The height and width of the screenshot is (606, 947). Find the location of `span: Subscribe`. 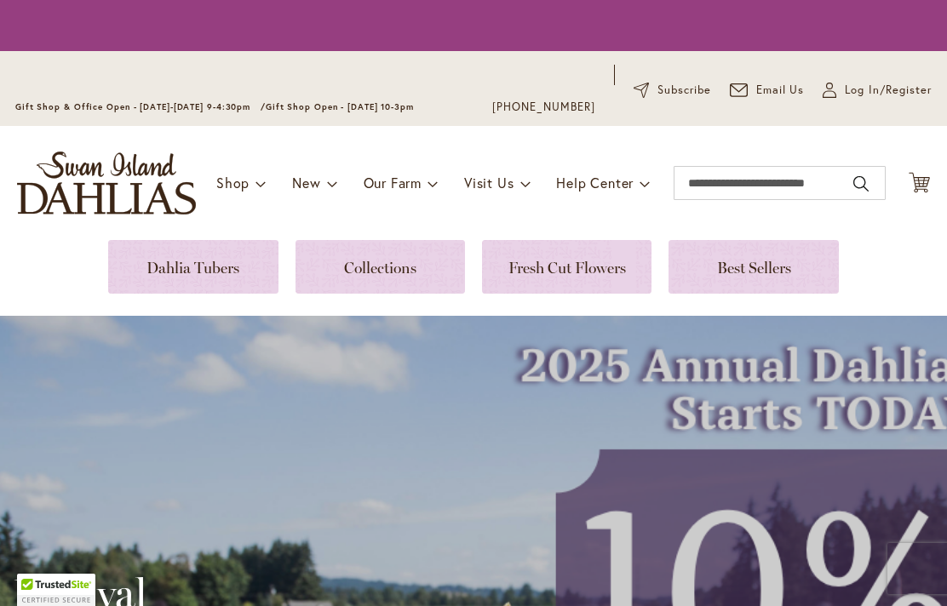

span: Subscribe is located at coordinates (684, 90).